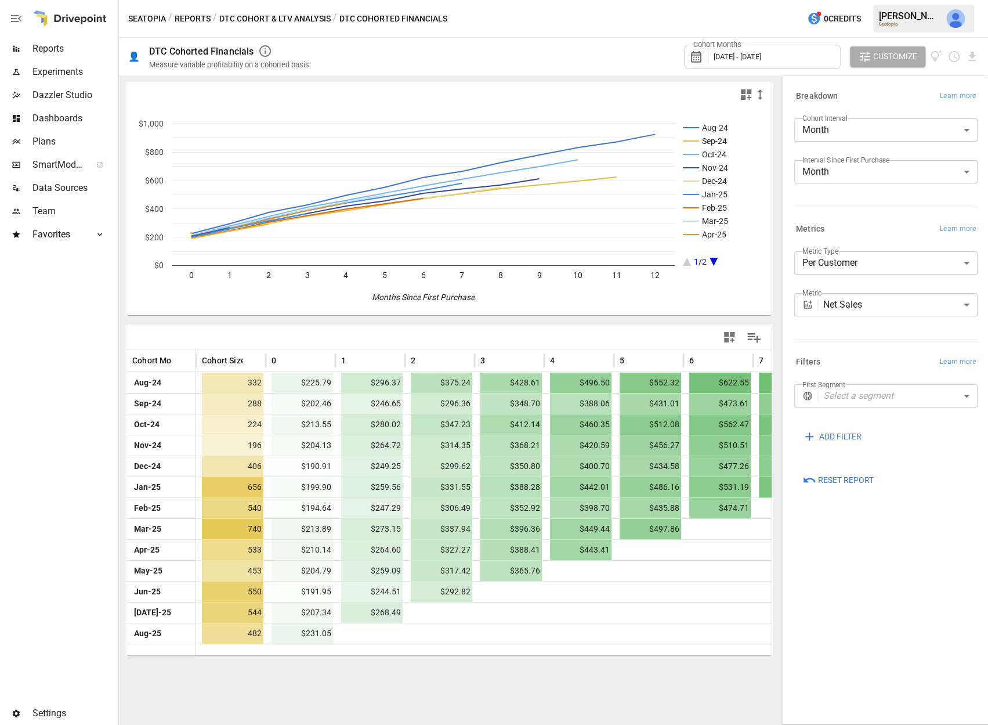 The width and height of the screenshot is (988, 725). Describe the element at coordinates (441, 382) in the screenshot. I see `span: $375.24` at that location.